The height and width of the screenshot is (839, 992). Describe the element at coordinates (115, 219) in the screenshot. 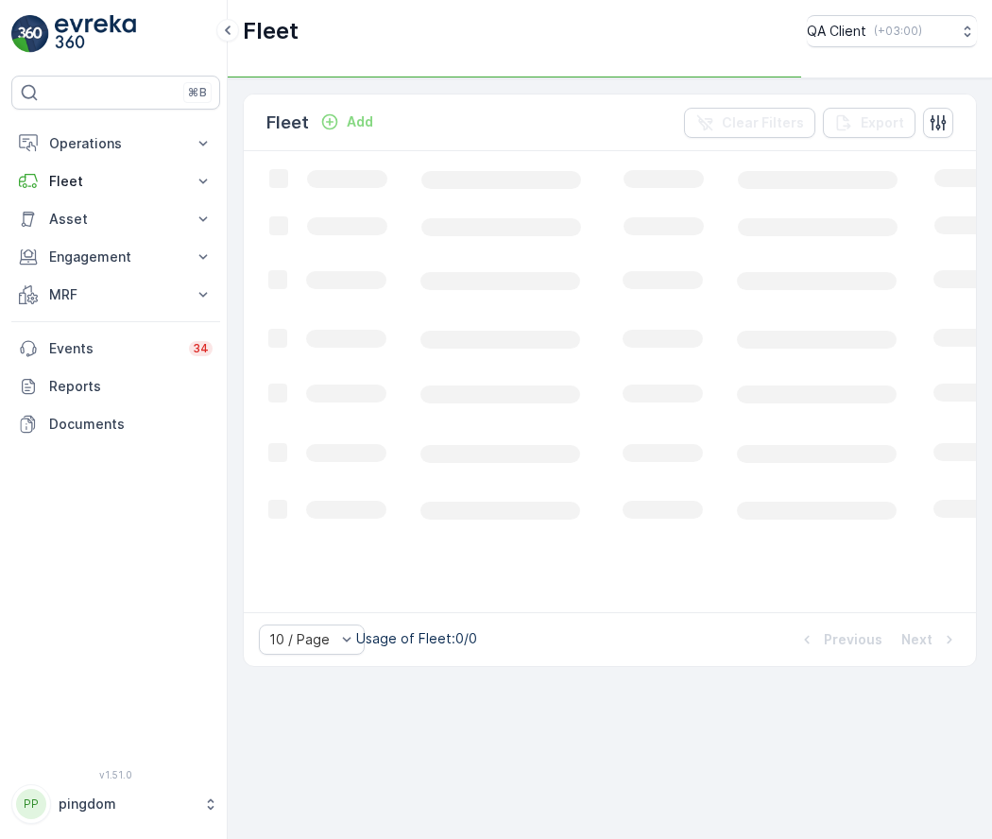

I see `button: Asset` at that location.